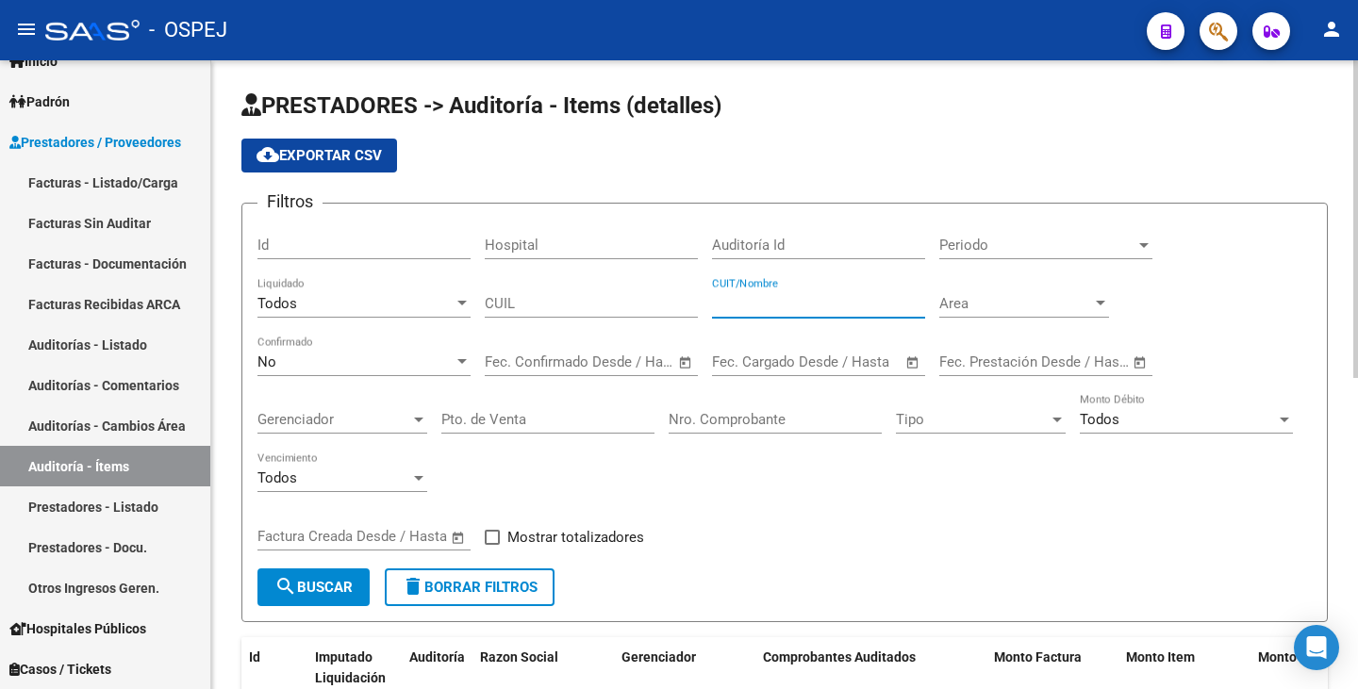 The width and height of the screenshot is (1358, 689). Describe the element at coordinates (267, 362) in the screenshot. I see `span: No` at that location.